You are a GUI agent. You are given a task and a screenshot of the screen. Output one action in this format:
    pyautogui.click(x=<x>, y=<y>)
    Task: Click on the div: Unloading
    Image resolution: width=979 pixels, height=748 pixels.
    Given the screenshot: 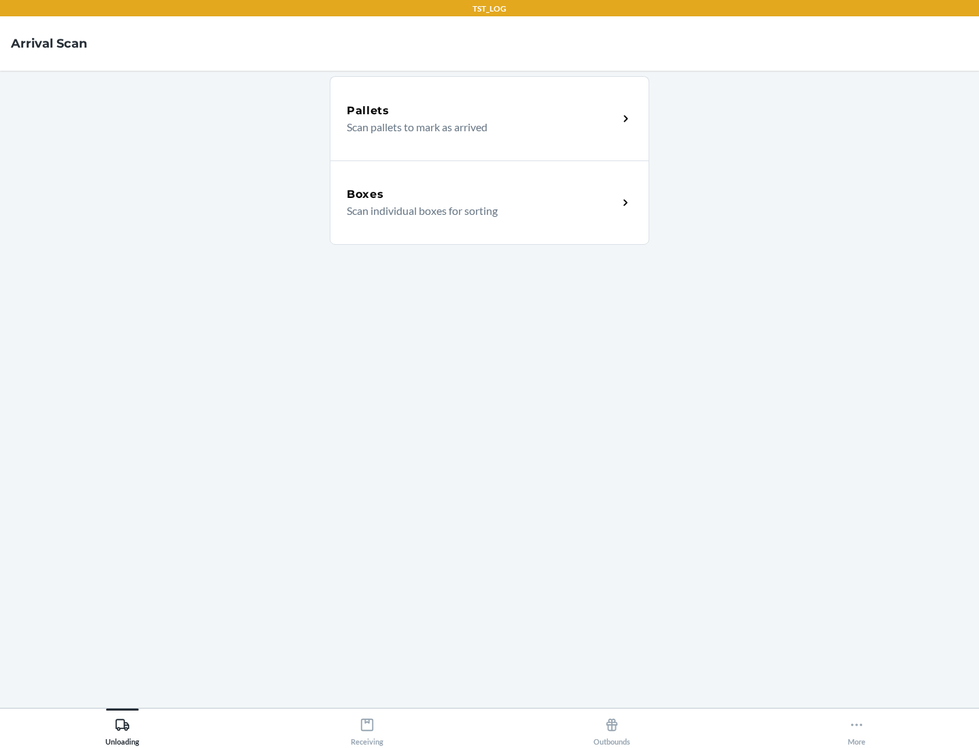 What is the action you would take?
    pyautogui.click(x=122, y=729)
    